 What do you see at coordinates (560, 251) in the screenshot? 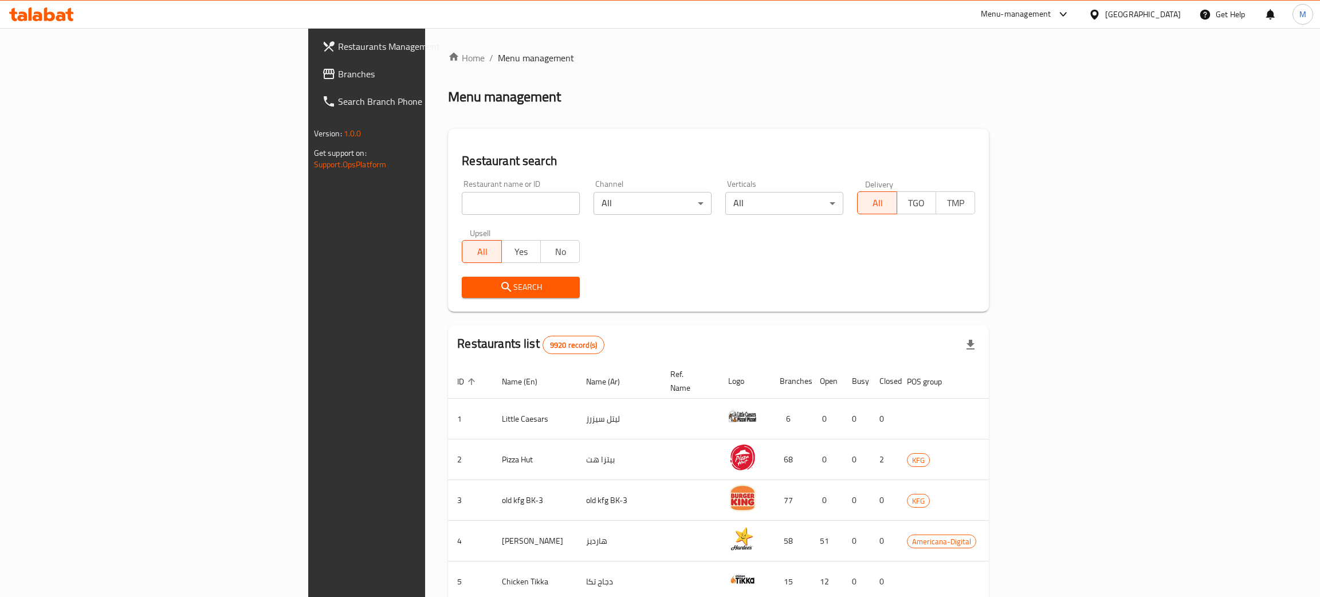
I see `span: No` at bounding box center [560, 251].